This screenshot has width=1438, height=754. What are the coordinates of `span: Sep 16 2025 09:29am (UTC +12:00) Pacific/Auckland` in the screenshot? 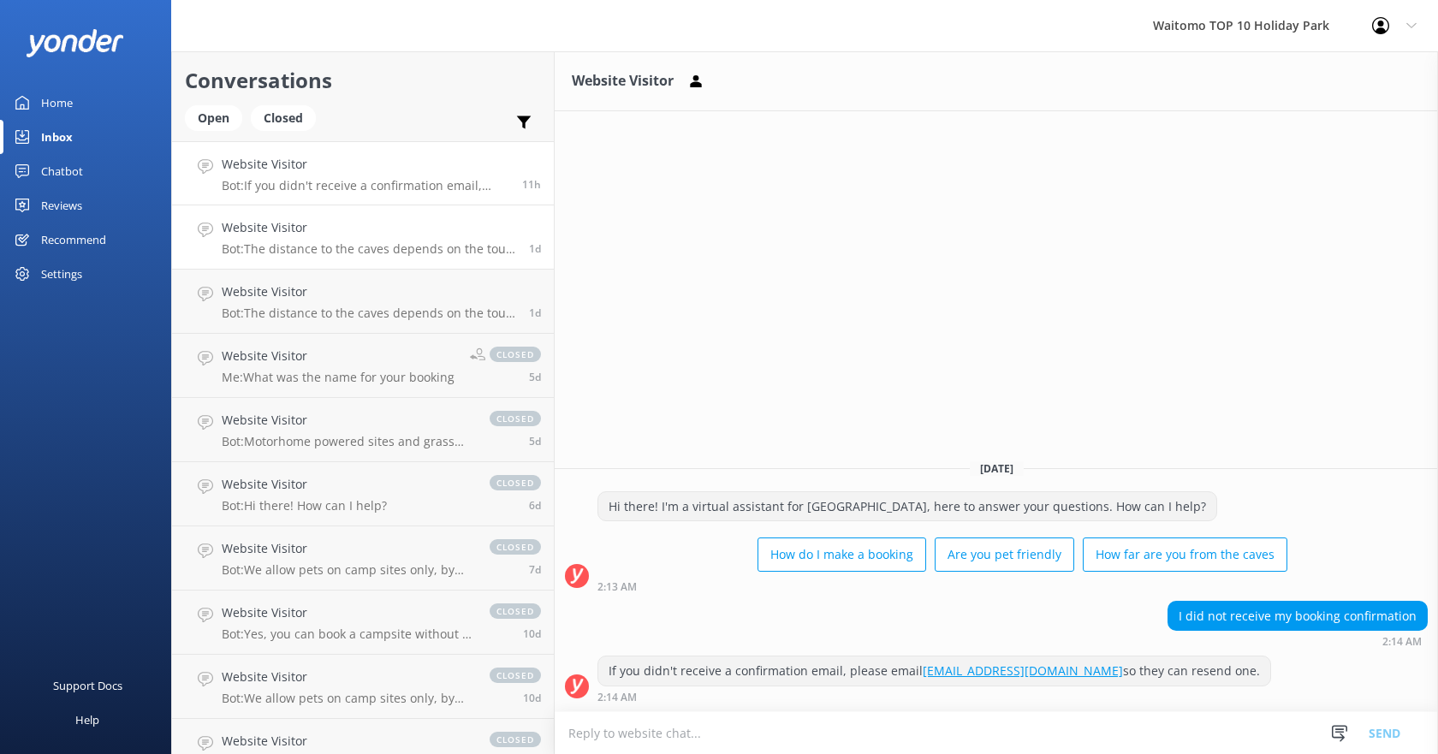 It's located at (535, 505).